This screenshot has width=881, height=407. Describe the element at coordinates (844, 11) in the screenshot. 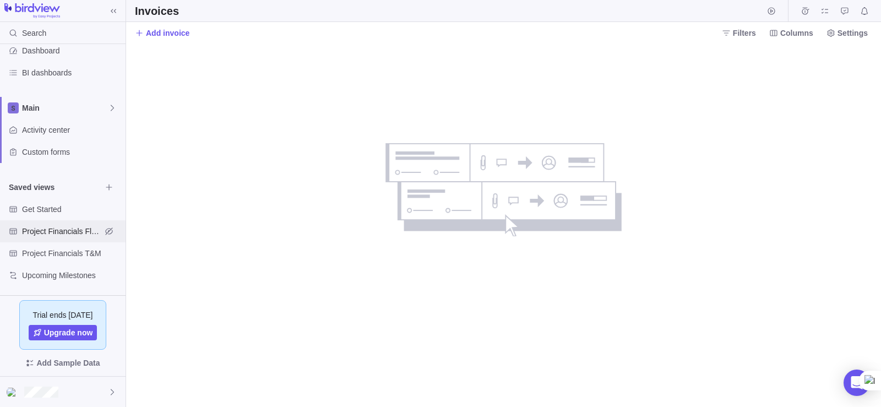

I see `span: Approval requests` at that location.